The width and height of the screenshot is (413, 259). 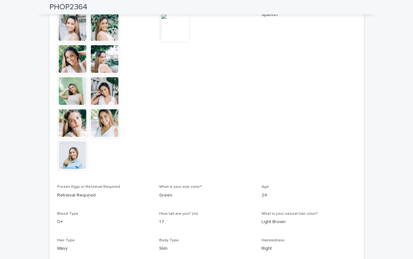 I want to click on p: Green, so click(x=206, y=195).